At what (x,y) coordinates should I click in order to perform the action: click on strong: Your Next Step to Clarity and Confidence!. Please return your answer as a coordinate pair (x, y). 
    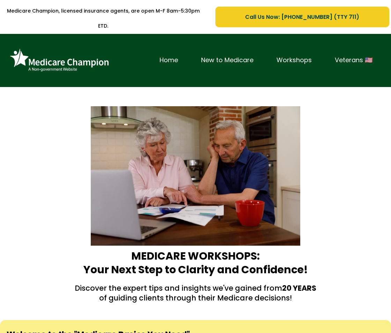
    Looking at the image, I should click on (196, 269).